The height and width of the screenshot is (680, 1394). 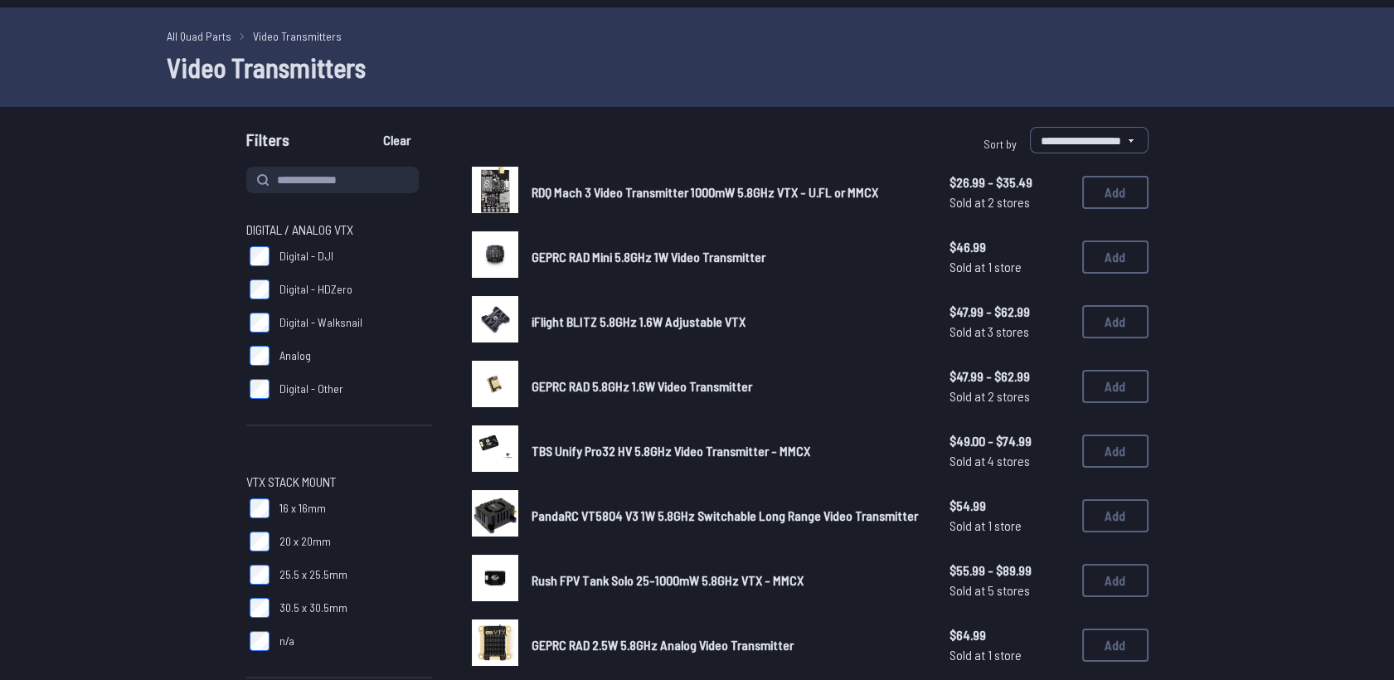 What do you see at coordinates (727, 580) in the screenshot?
I see `a: Rush FPV Tank Solo 25-1000mW 5.8GHz VTX - MMCX` at bounding box center [727, 580].